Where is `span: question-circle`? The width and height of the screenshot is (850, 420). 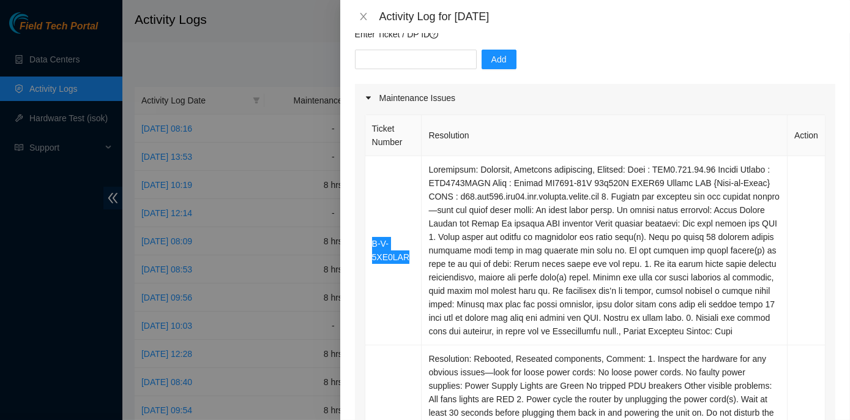
span: question-circle is located at coordinates (434, 34).